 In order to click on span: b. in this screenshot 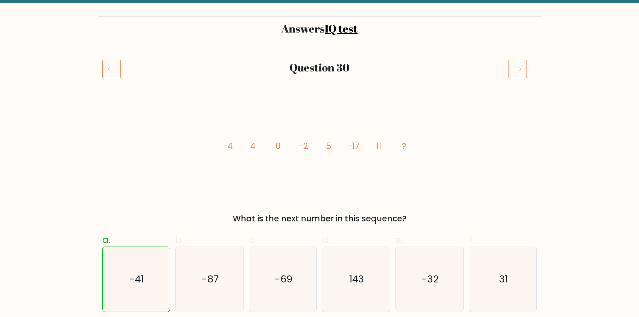, I will do `click(180, 240)`.